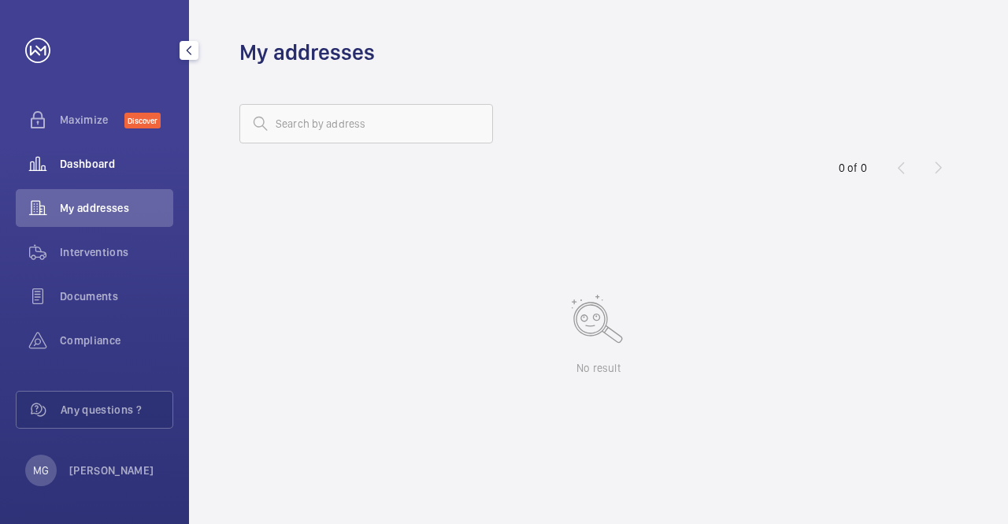 The width and height of the screenshot is (1008, 524). What do you see at coordinates (143, 121) in the screenshot?
I see `span: Discover` at bounding box center [143, 121].